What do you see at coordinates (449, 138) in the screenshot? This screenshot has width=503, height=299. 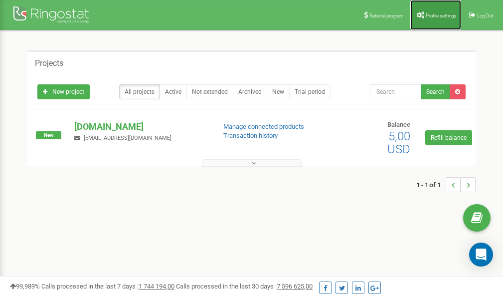 I see `a: Refill balance` at bounding box center [449, 138].